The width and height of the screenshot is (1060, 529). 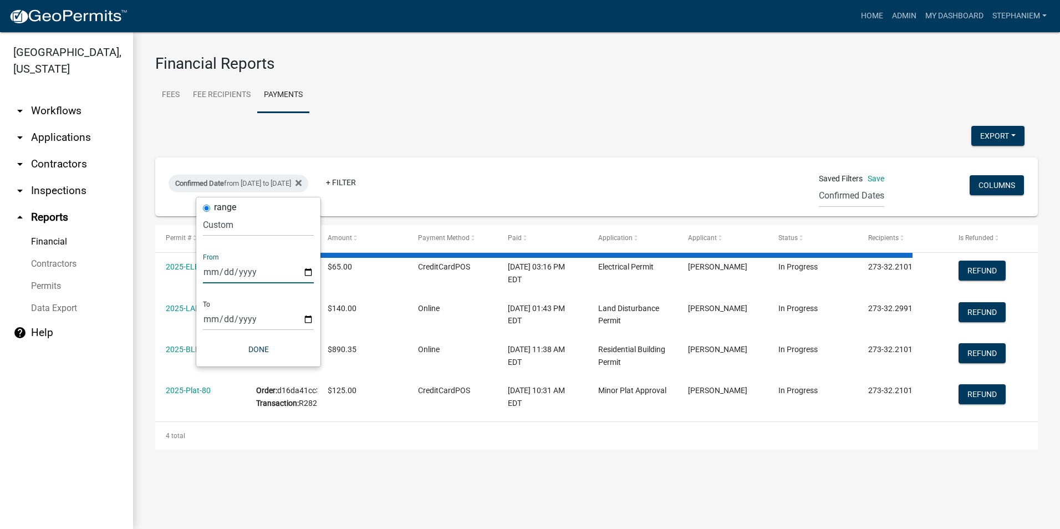 What do you see at coordinates (342, 390) in the screenshot?
I see `span: $125.00` at bounding box center [342, 390].